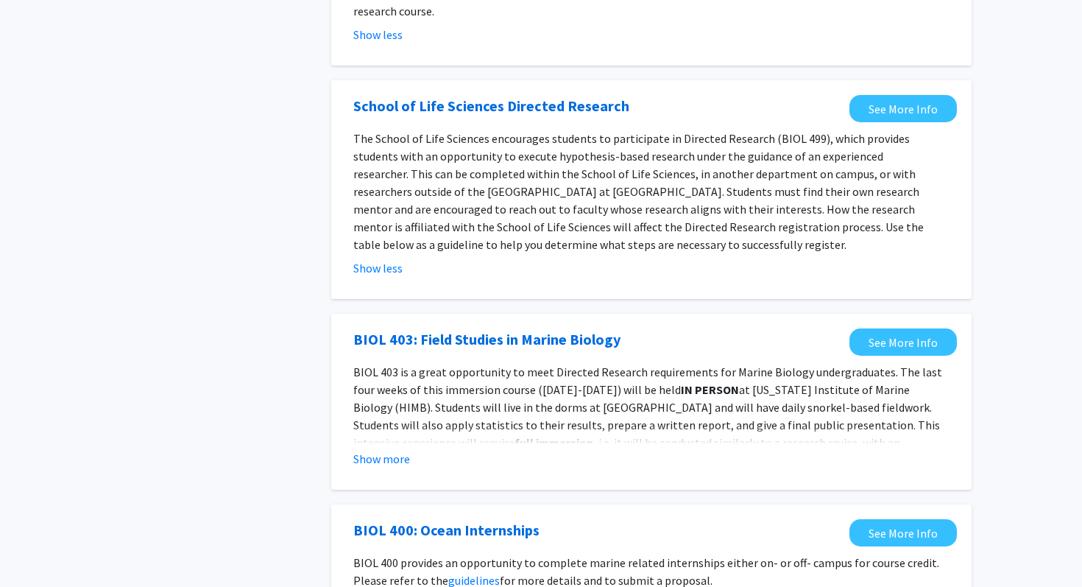 The width and height of the screenshot is (1082, 587). I want to click on button: Show more, so click(381, 458).